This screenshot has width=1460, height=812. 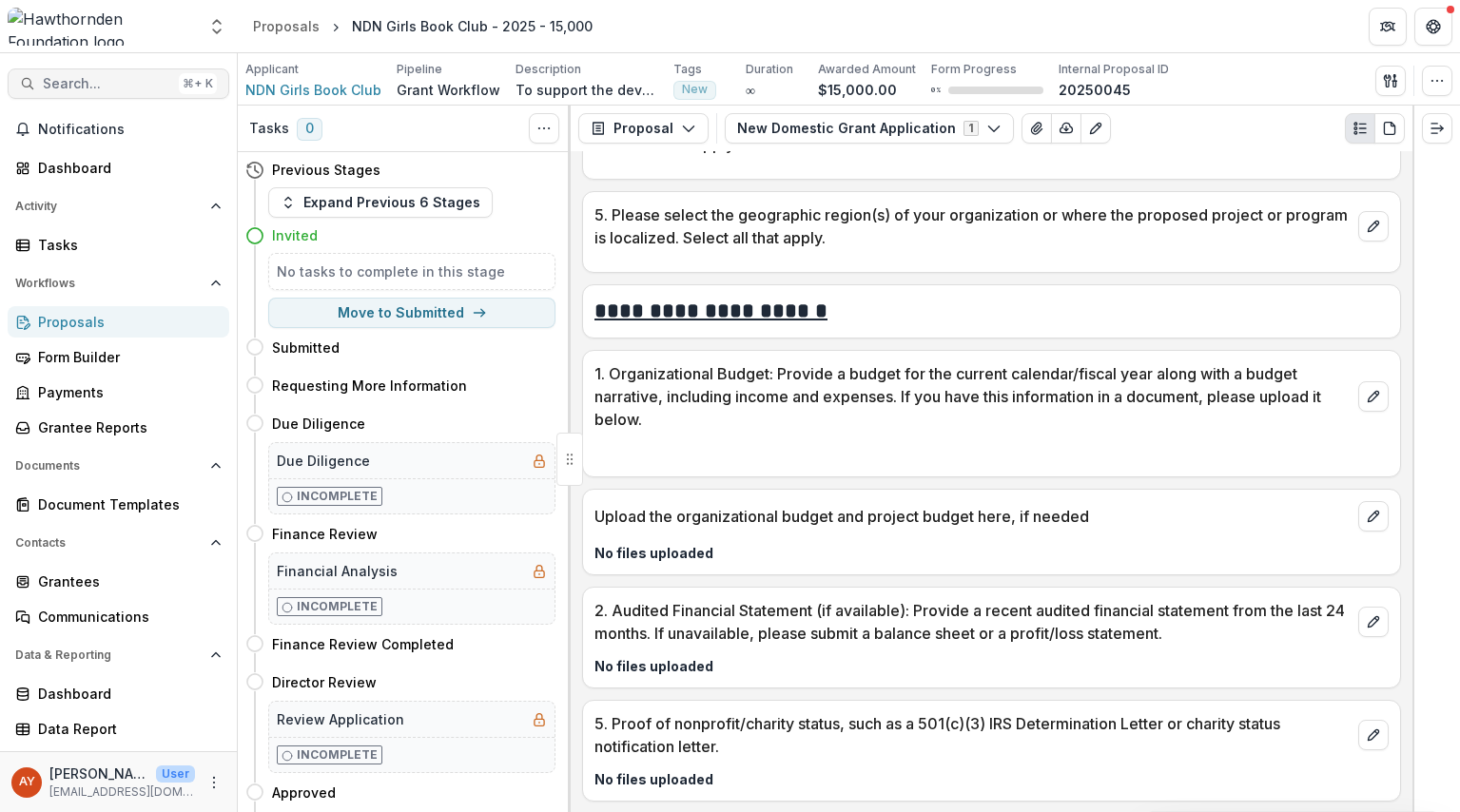 I want to click on h5: Due Diligence, so click(x=323, y=460).